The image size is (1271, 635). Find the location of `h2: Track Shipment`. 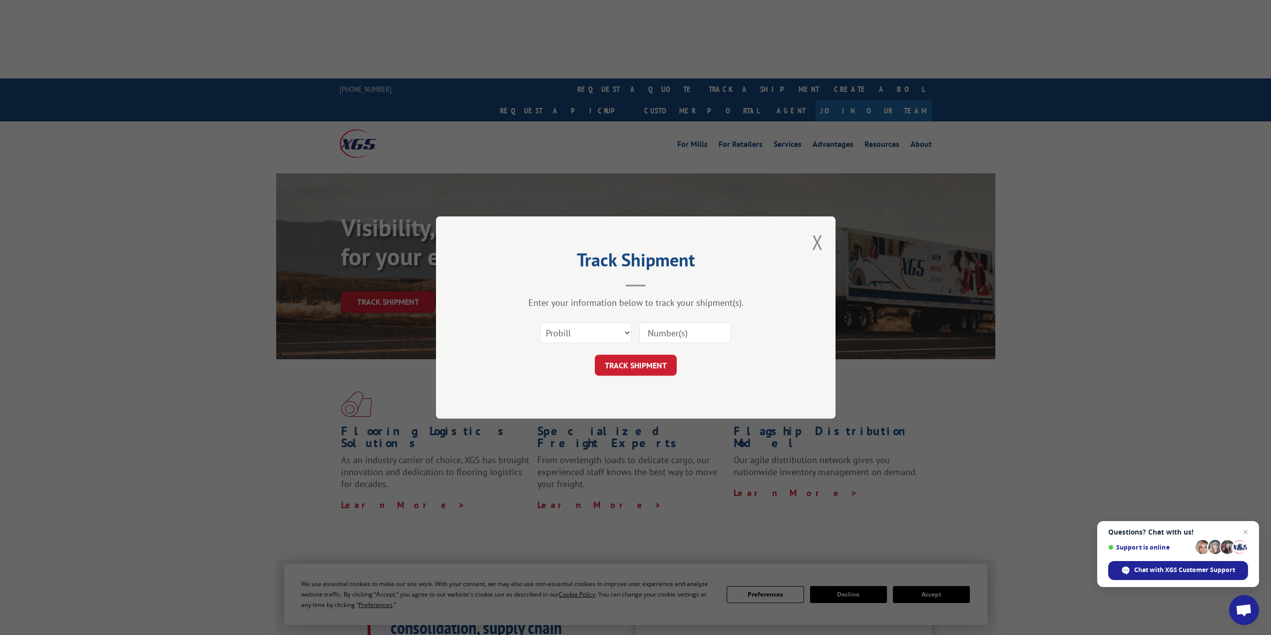

h2: Track Shipment is located at coordinates (636, 262).